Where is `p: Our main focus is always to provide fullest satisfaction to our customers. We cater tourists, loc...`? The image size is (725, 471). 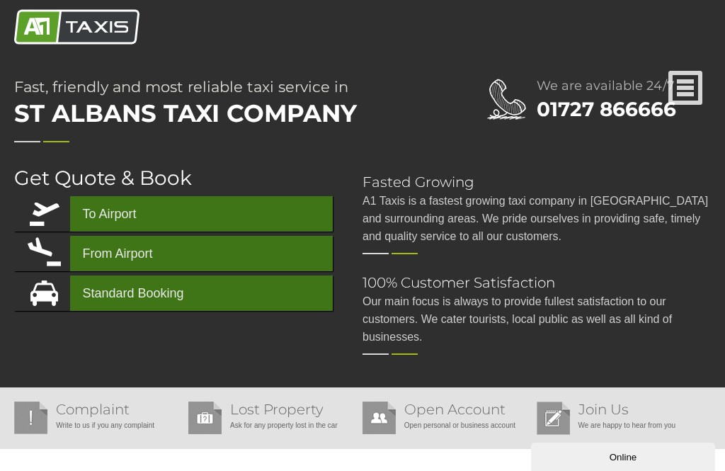 p: Our main focus is always to provide fullest satisfaction to our customers. We cater tourists, loc... is located at coordinates (537, 319).